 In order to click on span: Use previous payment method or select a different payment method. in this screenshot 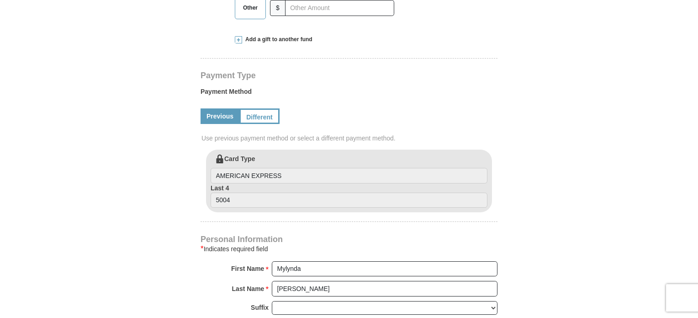, I will do `click(350, 138)`.